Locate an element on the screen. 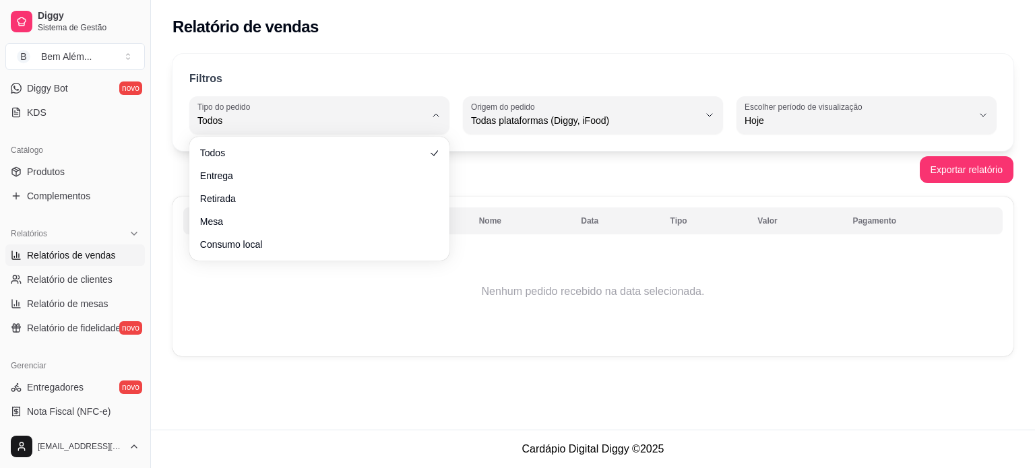  span: Relatórios is located at coordinates (29, 234).